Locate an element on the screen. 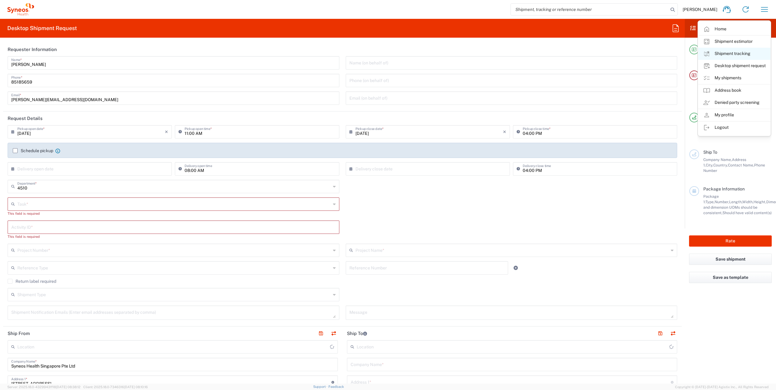  label: Return label required is located at coordinates (32, 281).